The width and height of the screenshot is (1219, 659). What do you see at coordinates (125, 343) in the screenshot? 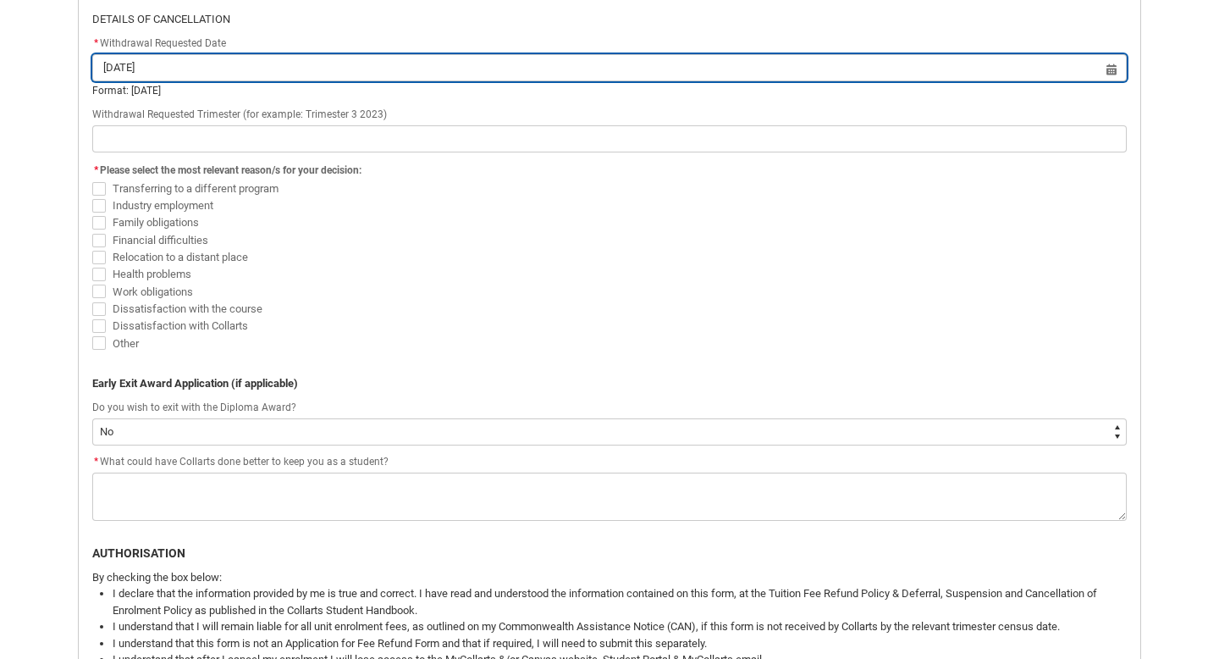
I see `span: Other` at bounding box center [125, 343].